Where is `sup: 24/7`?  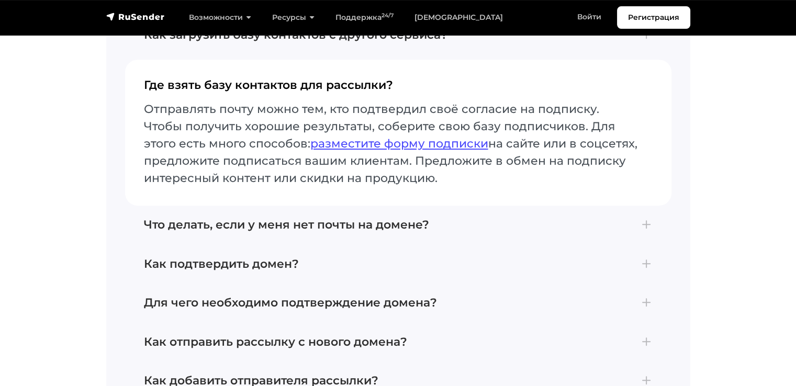
sup: 24/7 is located at coordinates (387, 15).